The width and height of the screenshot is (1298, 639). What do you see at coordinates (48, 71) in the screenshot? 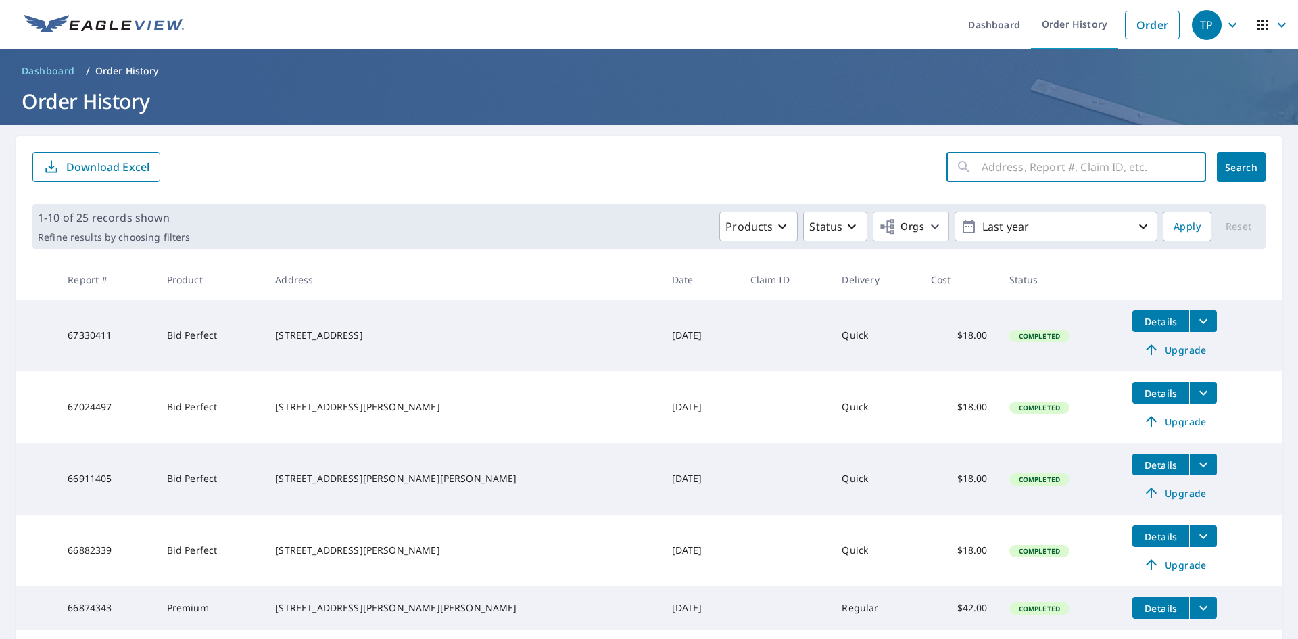
I see `span: Dashboard` at bounding box center [48, 71].